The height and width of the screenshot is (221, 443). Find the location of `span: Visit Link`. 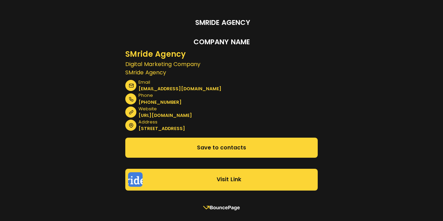

span: Visit Link is located at coordinates (229, 179).